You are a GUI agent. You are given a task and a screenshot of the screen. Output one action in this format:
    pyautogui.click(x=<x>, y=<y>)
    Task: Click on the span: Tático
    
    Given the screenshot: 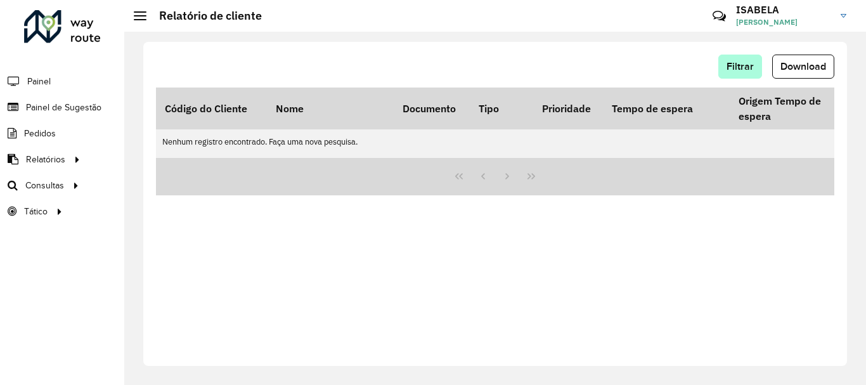 What is the action you would take?
    pyautogui.click(x=36, y=211)
    